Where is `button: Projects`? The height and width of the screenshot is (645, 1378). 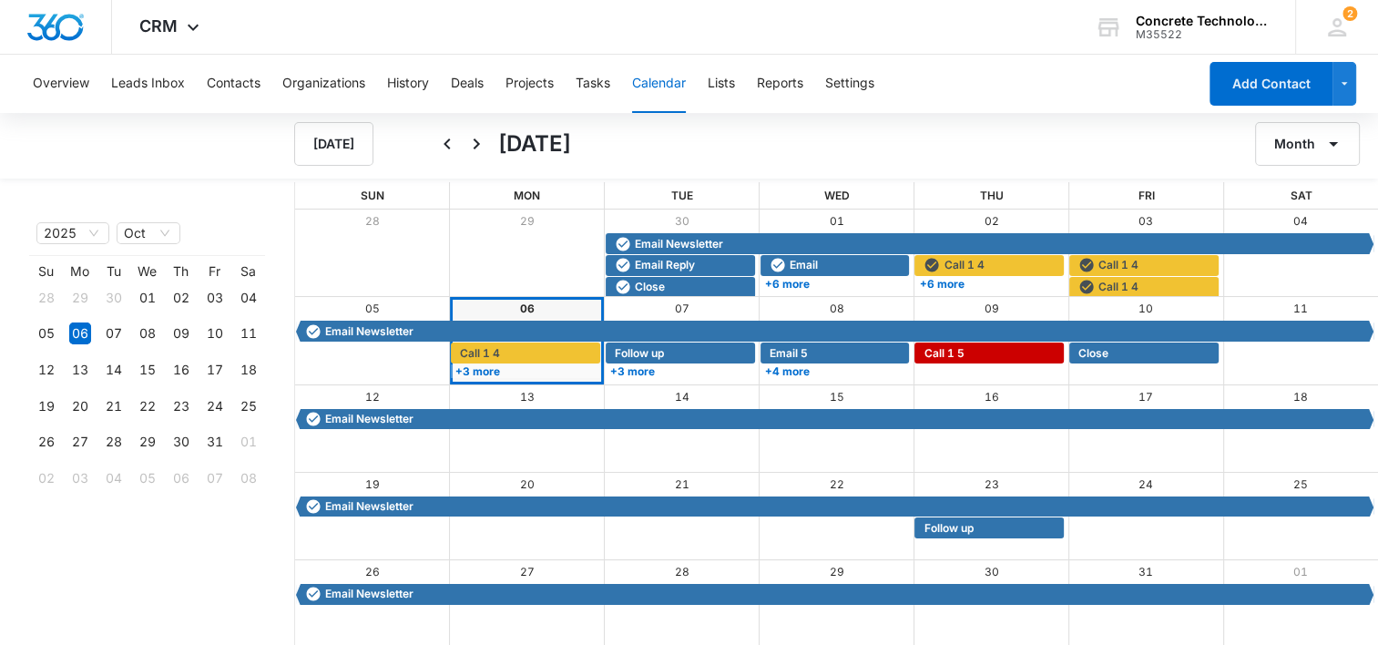
button: Projects is located at coordinates (529, 84).